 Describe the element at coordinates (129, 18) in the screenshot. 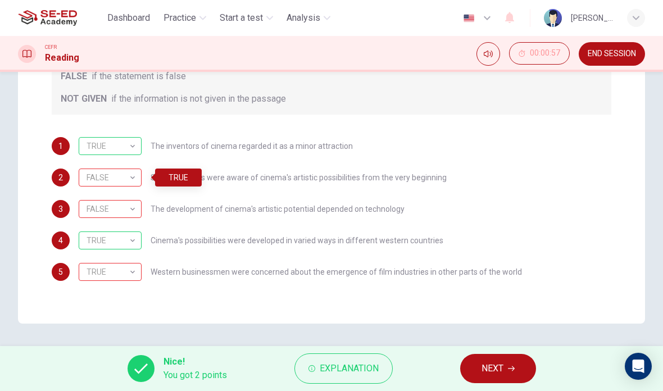

I see `button: Dashboard` at that location.